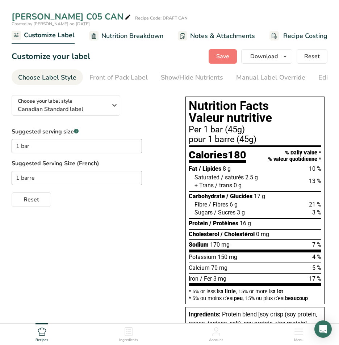 Image resolution: width=339 pixels, height=345 pixels. I want to click on span: peu, so click(238, 298).